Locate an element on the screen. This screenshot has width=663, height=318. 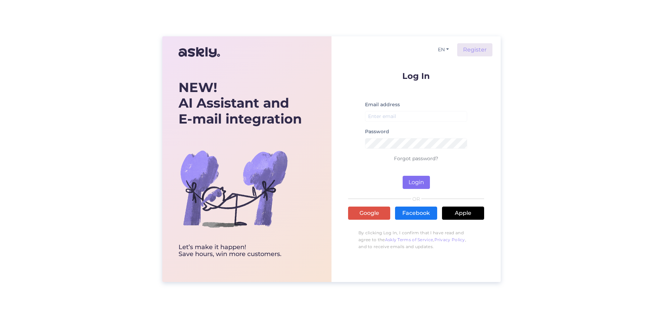
p: By clicking Log In, I confirm that I have read and agree to the , , and to receive emails and upd... is located at coordinates (416, 239).